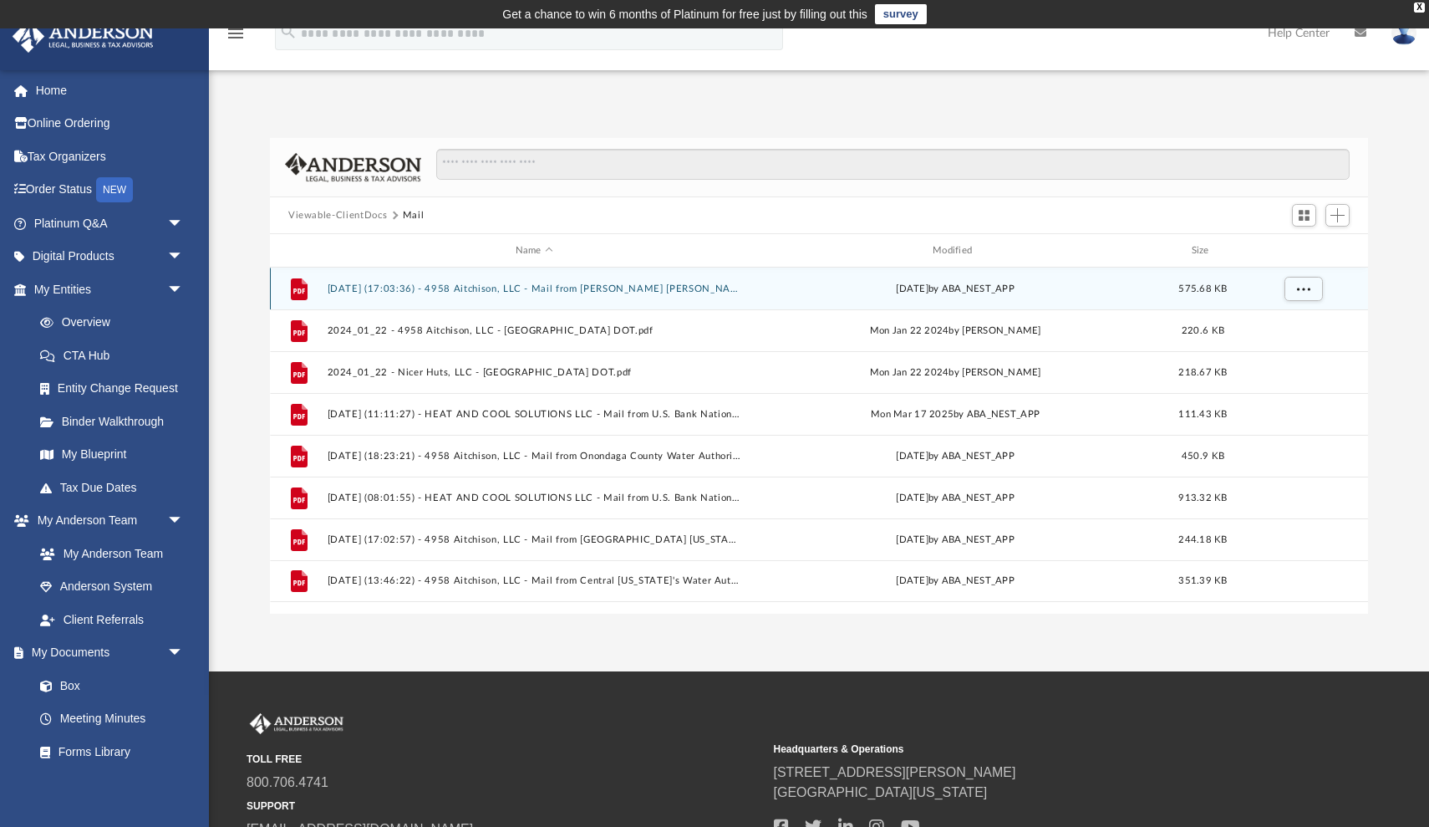 Image resolution: width=1429 pixels, height=827 pixels. Describe the element at coordinates (819, 440) in the screenshot. I see `div: grid` at that location.